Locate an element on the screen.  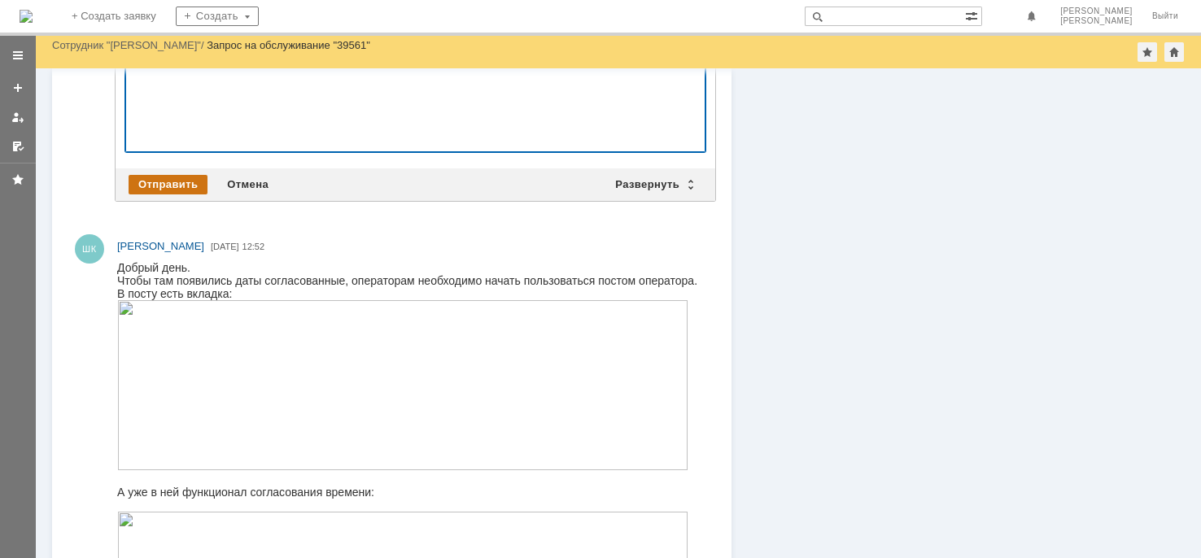
a: Мои заявки is located at coordinates (18, 117).